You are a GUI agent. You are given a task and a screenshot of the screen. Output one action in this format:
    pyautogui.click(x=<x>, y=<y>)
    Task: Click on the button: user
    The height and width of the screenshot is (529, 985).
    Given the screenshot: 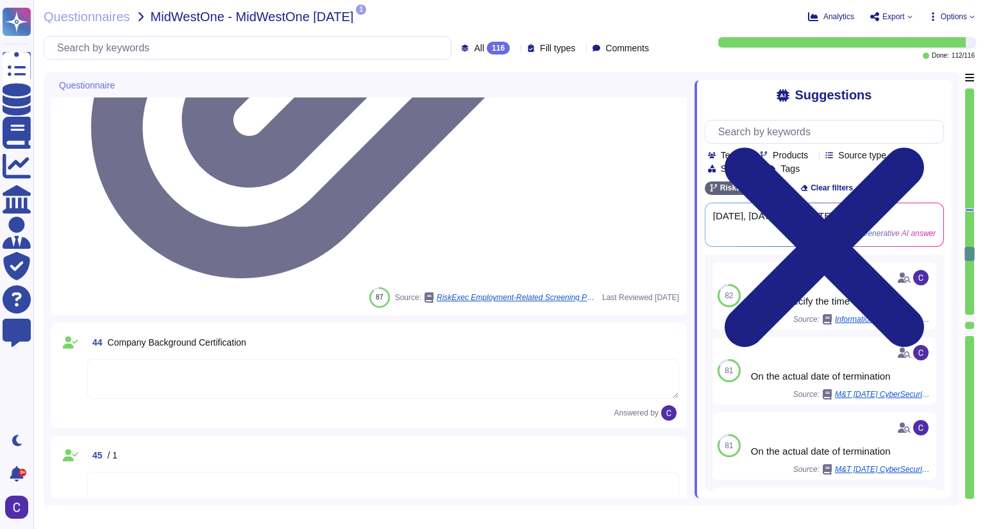 What is the action you would take?
    pyautogui.click(x=20, y=507)
    